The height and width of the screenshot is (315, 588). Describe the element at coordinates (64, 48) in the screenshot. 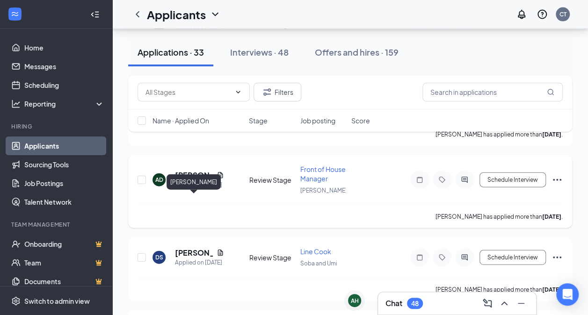

I see `a: Home` at that location.